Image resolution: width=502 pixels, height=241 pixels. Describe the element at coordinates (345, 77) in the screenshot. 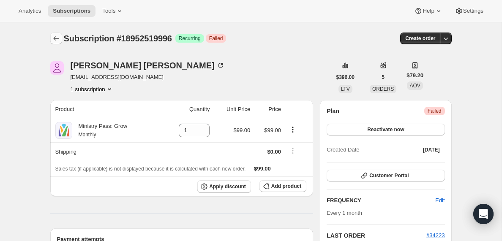

I see `button: $396.00` at that location.